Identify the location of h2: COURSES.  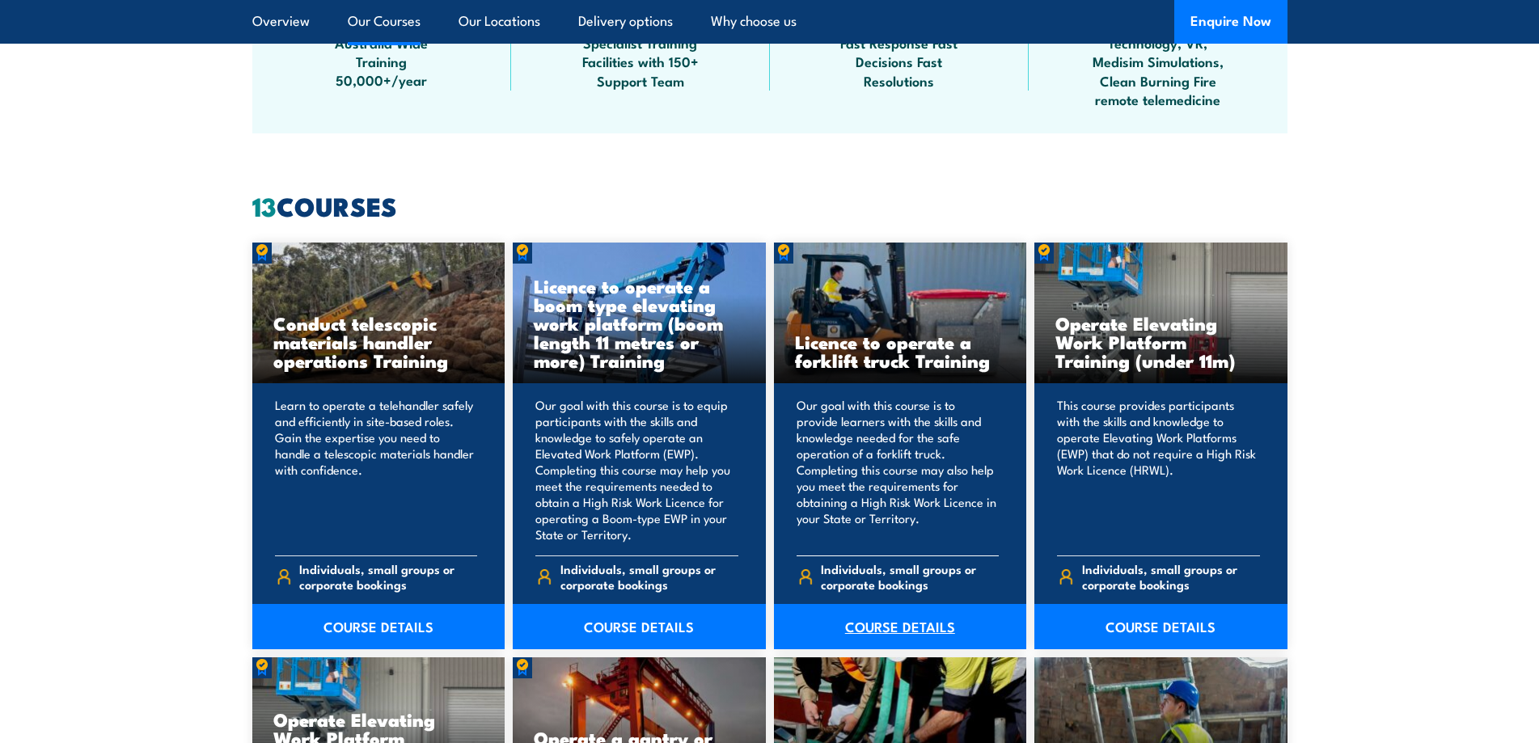
(770, 205).